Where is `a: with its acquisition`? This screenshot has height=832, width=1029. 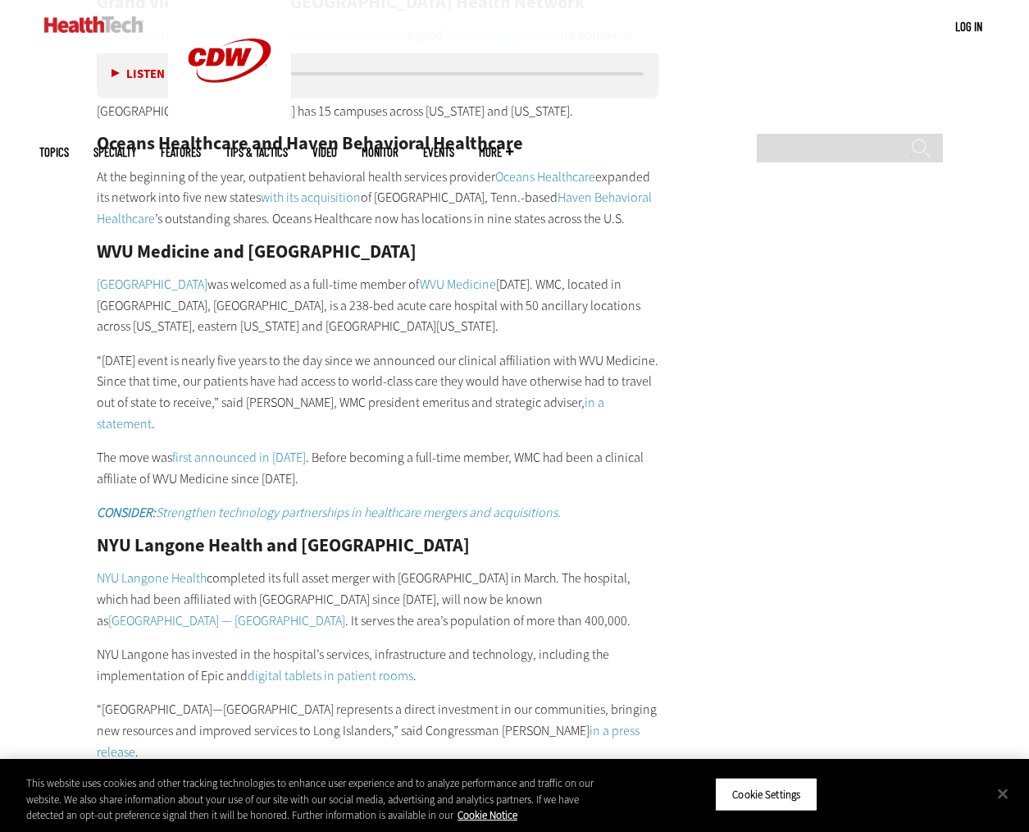
a: with its acquisition is located at coordinates (311, 197).